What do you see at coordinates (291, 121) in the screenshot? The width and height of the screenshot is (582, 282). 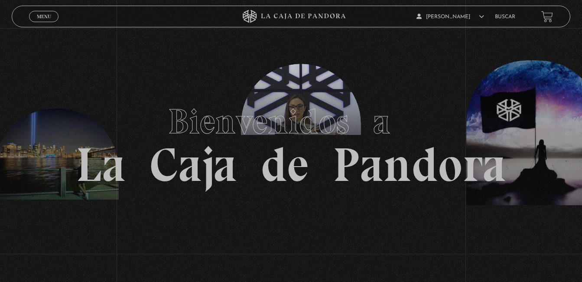 I see `span: Bienvenidos a` at bounding box center [291, 121].